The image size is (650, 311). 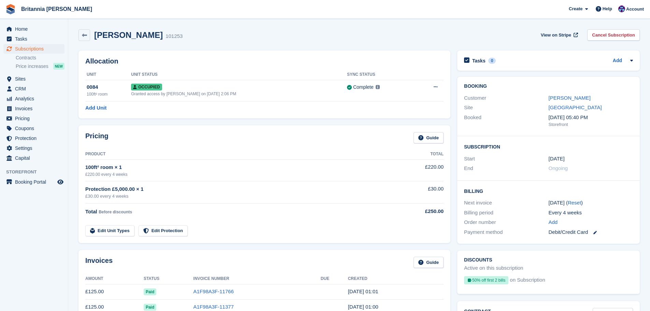 What do you see at coordinates (479, 61) in the screenshot?
I see `h2: Tasks` at bounding box center [479, 61].